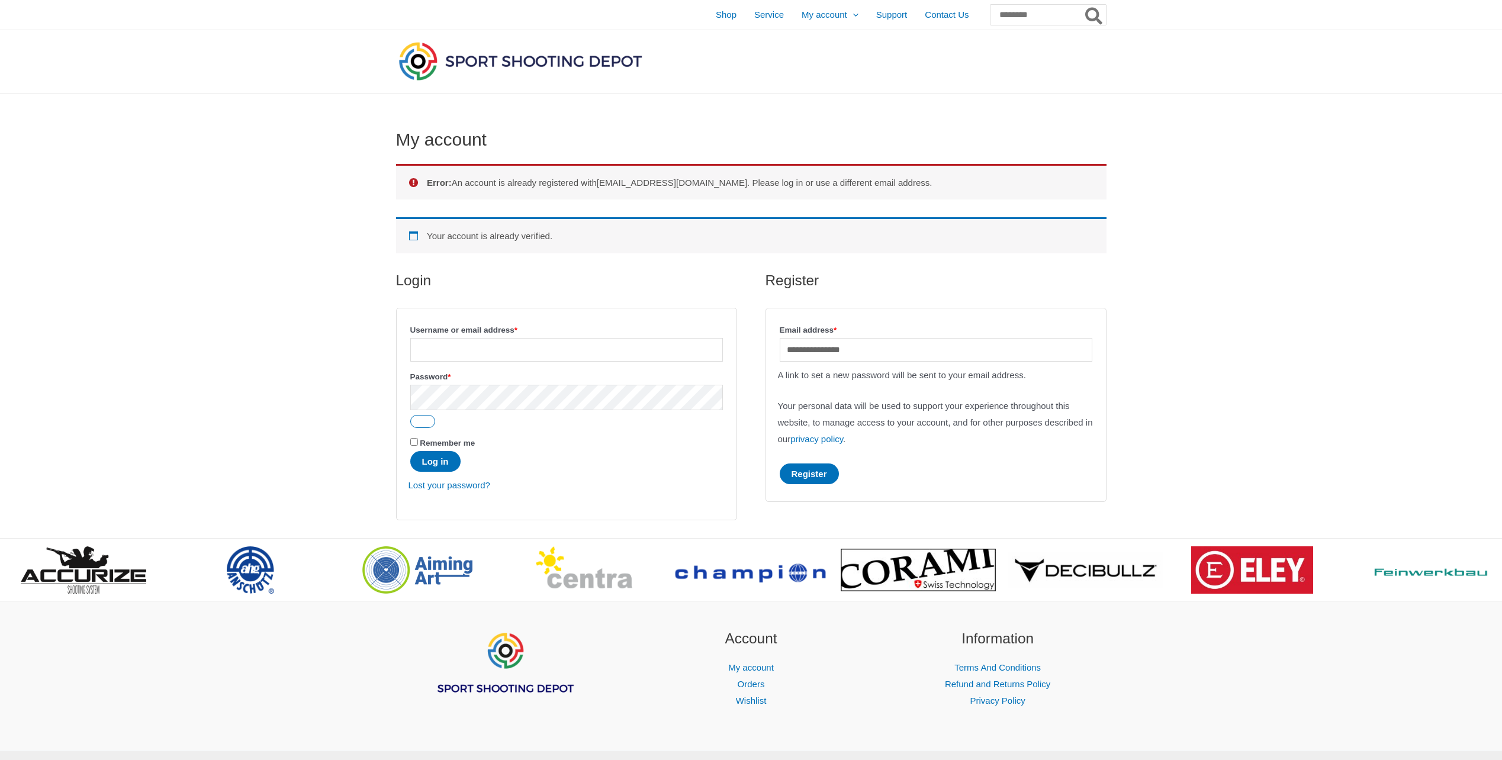 The image size is (1502, 760). Describe the element at coordinates (751, 235) in the screenshot. I see `div: Your account is already verified.` at that location.